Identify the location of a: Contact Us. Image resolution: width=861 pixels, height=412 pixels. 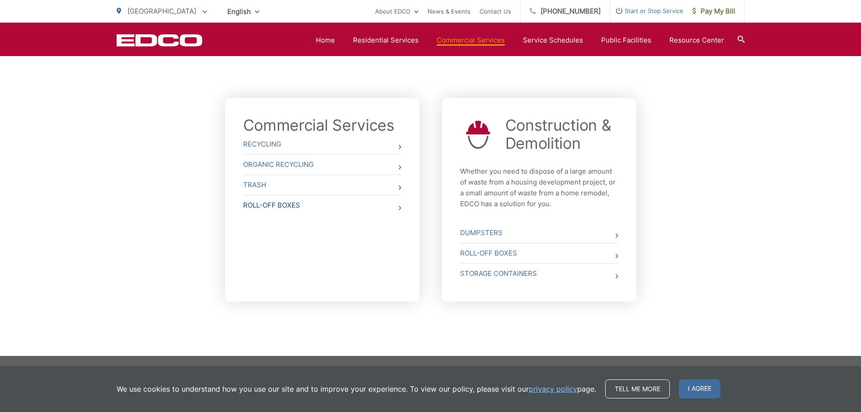
(495, 11).